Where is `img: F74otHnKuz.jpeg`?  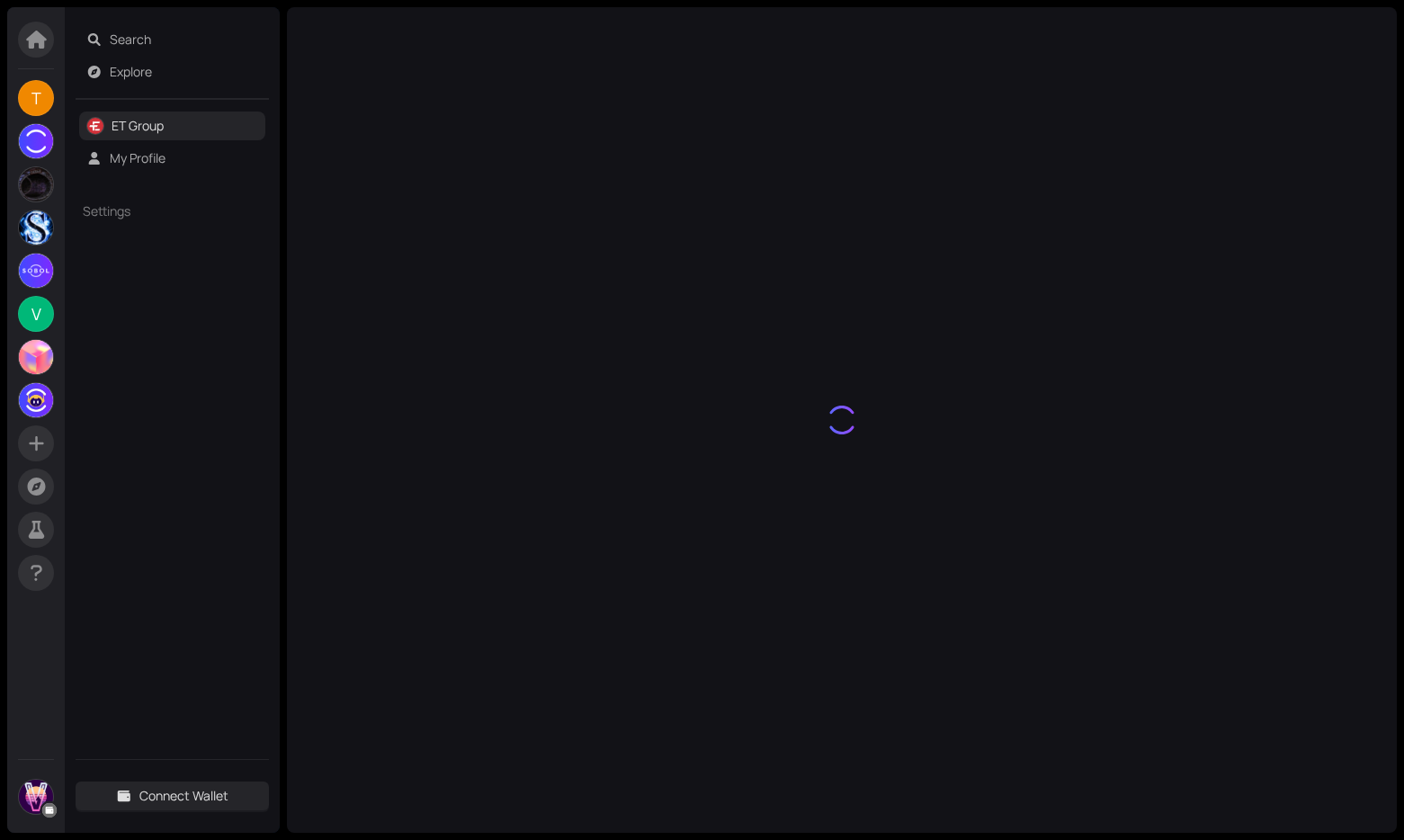 img: F74otHnKuz.jpeg is located at coordinates (35, 357).